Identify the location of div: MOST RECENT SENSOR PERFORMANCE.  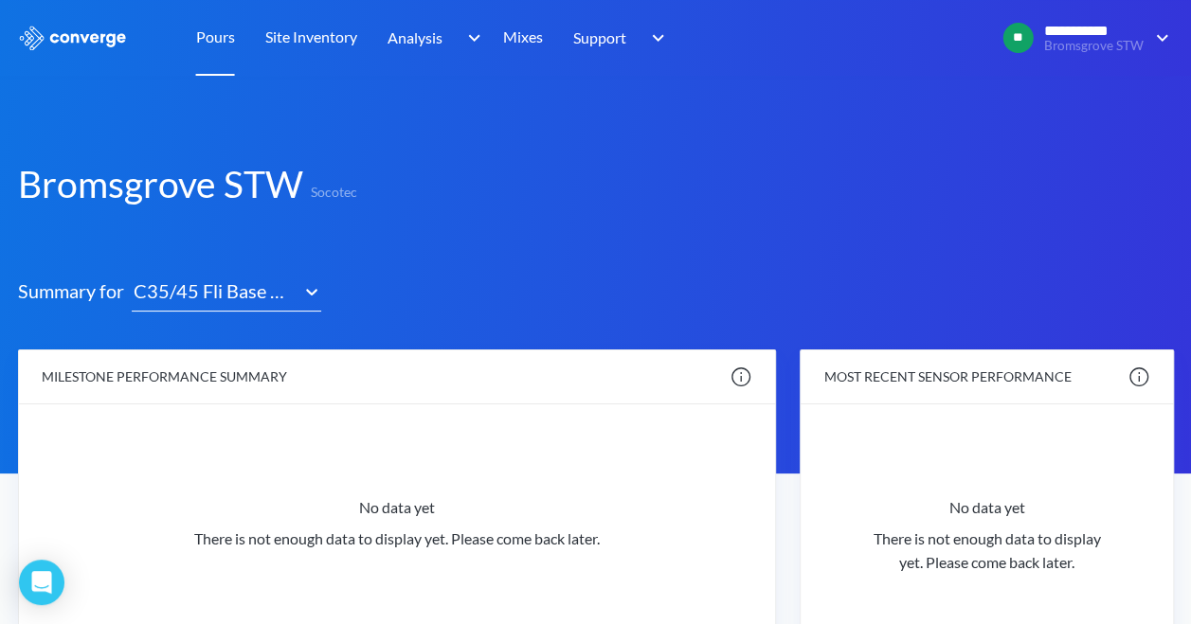
(946, 377).